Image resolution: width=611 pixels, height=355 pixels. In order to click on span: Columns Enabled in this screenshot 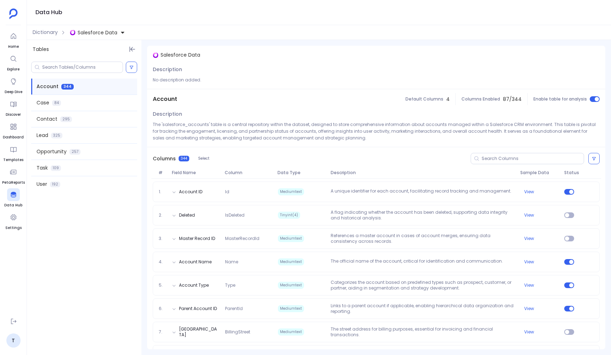, I will do `click(481, 99)`.